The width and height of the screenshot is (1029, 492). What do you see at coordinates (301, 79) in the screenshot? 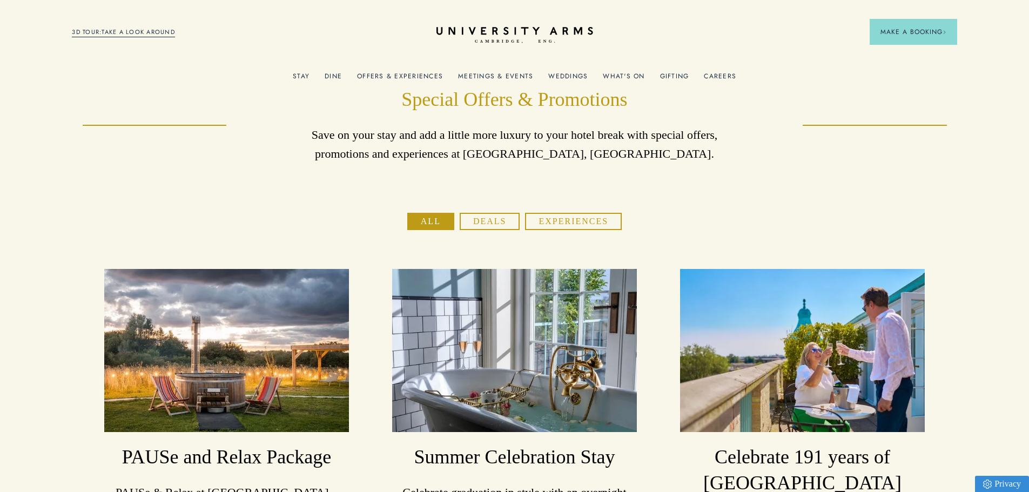
I see `a: Stay` at bounding box center [301, 79].